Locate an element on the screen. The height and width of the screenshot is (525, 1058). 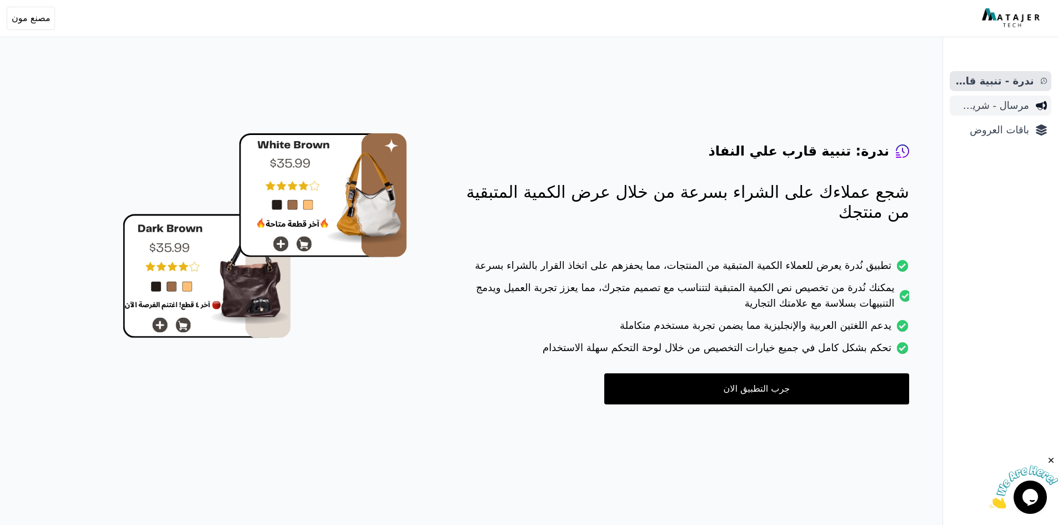
li: تحكم بشكل كامل في جميع خيارات التخصيص من خلال لوحة التحكم سهلة الاستخدام is located at coordinates (680, 351).